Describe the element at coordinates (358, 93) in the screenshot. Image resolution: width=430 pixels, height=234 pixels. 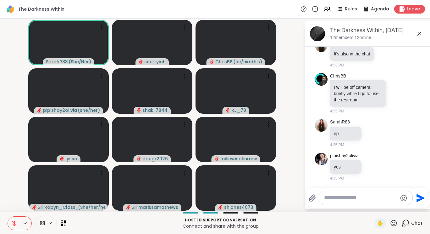
I see `p: I will be off camera briefly while I go to use the restroom.` at that location.